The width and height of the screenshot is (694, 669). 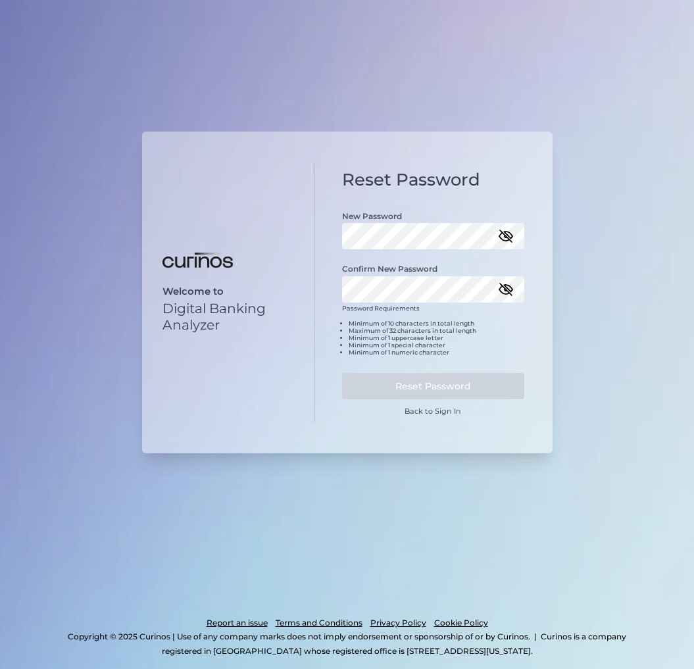 I want to click on div: Password Requirements, so click(x=433, y=336).